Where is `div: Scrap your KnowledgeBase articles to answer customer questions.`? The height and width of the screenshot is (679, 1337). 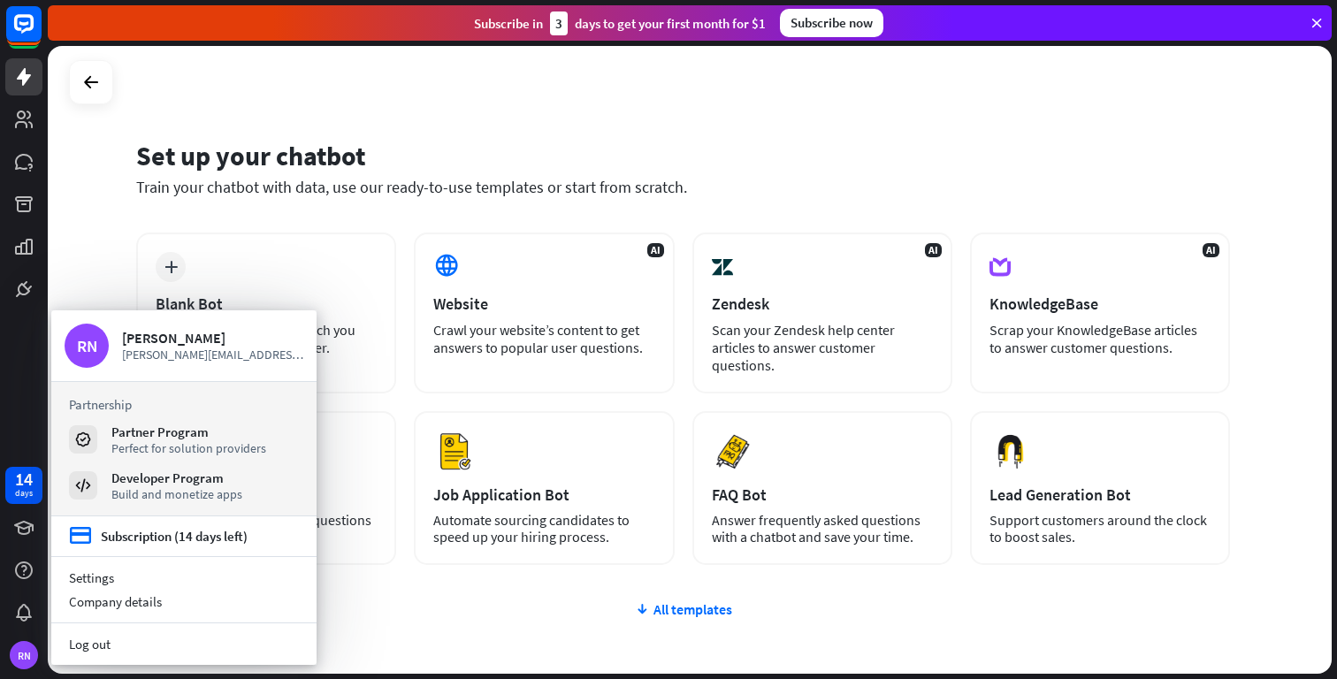 div: Scrap your KnowledgeBase articles to answer customer questions. is located at coordinates (1100, 339).